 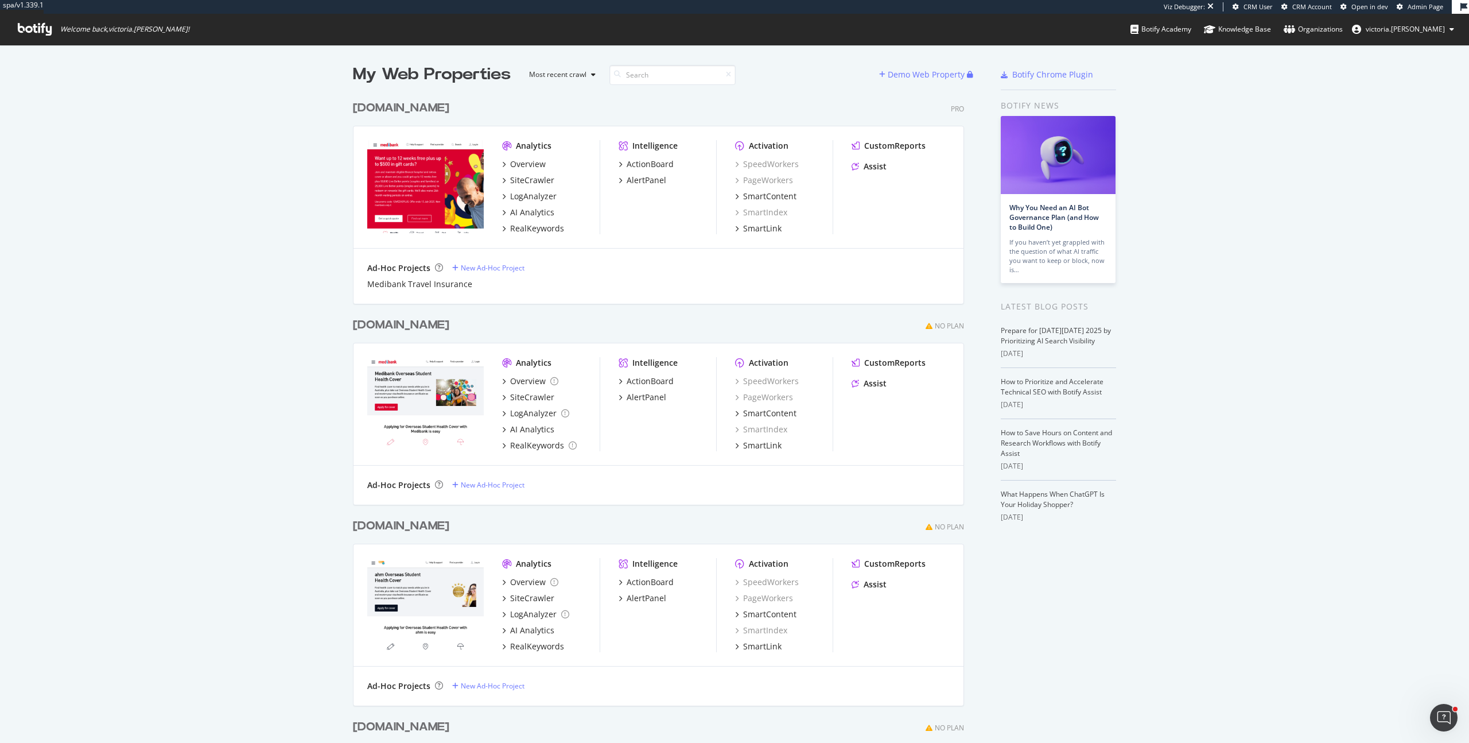 I want to click on span: CRM User, so click(x=1258, y=6).